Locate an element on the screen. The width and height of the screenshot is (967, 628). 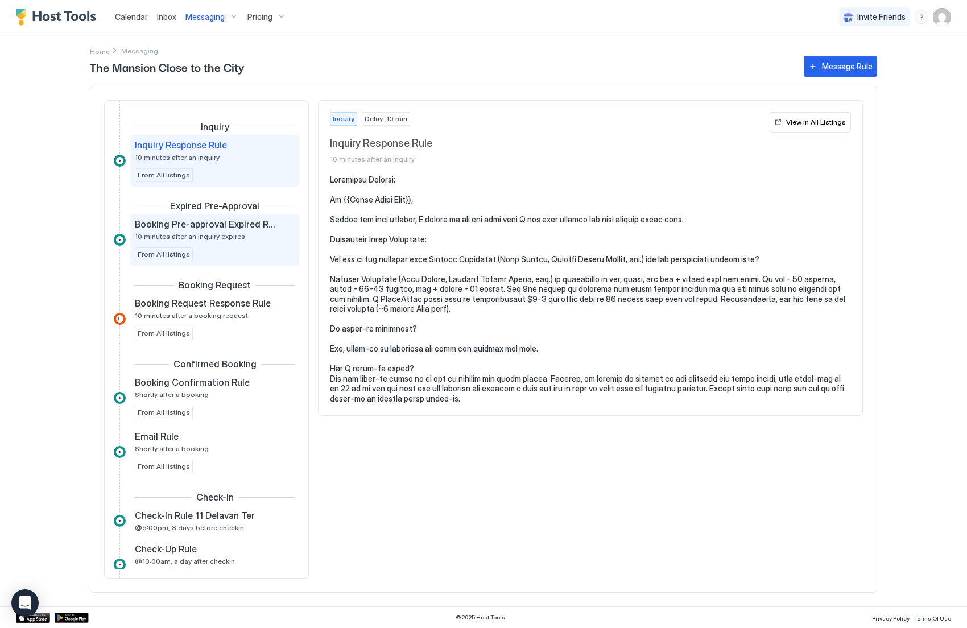
a: Privacy Policy is located at coordinates (891, 617).